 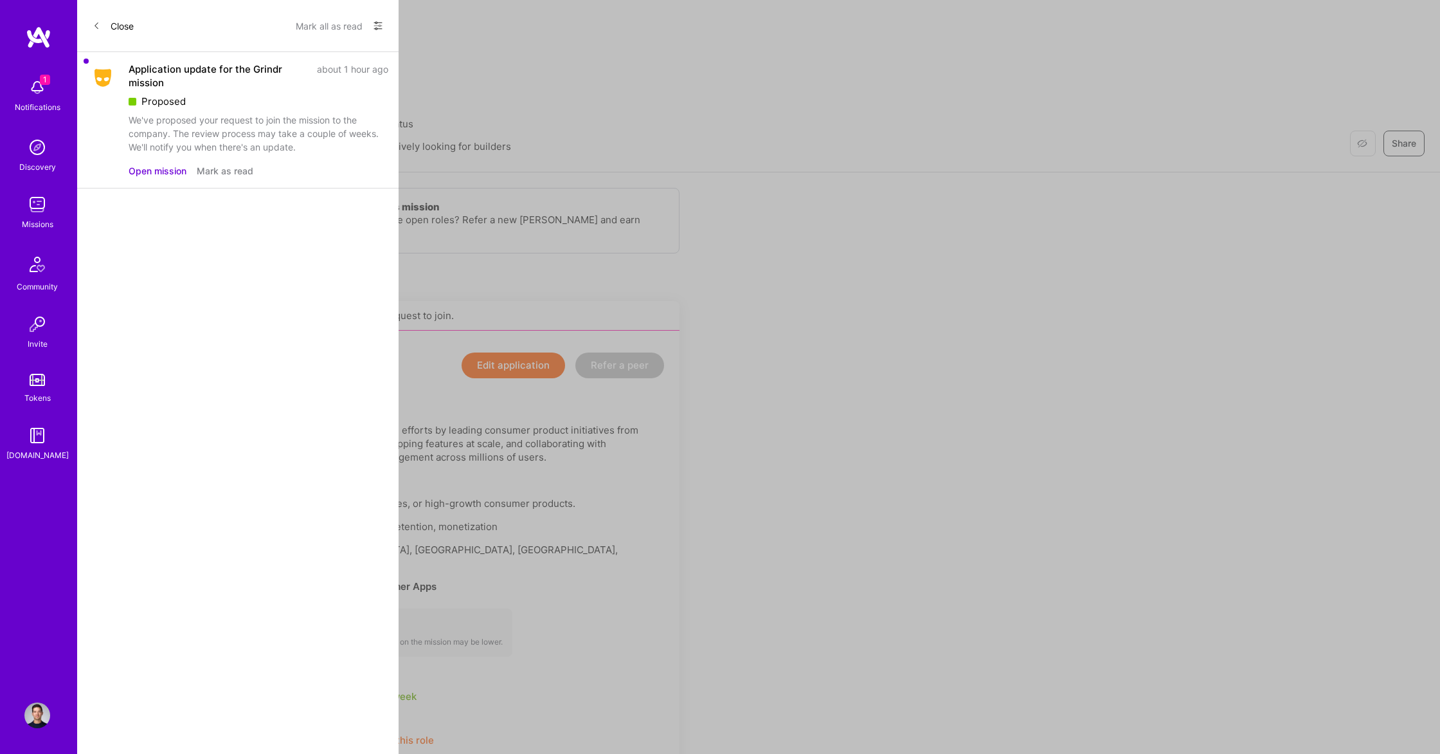 I want to click on img: User Avatar, so click(x=37, y=715).